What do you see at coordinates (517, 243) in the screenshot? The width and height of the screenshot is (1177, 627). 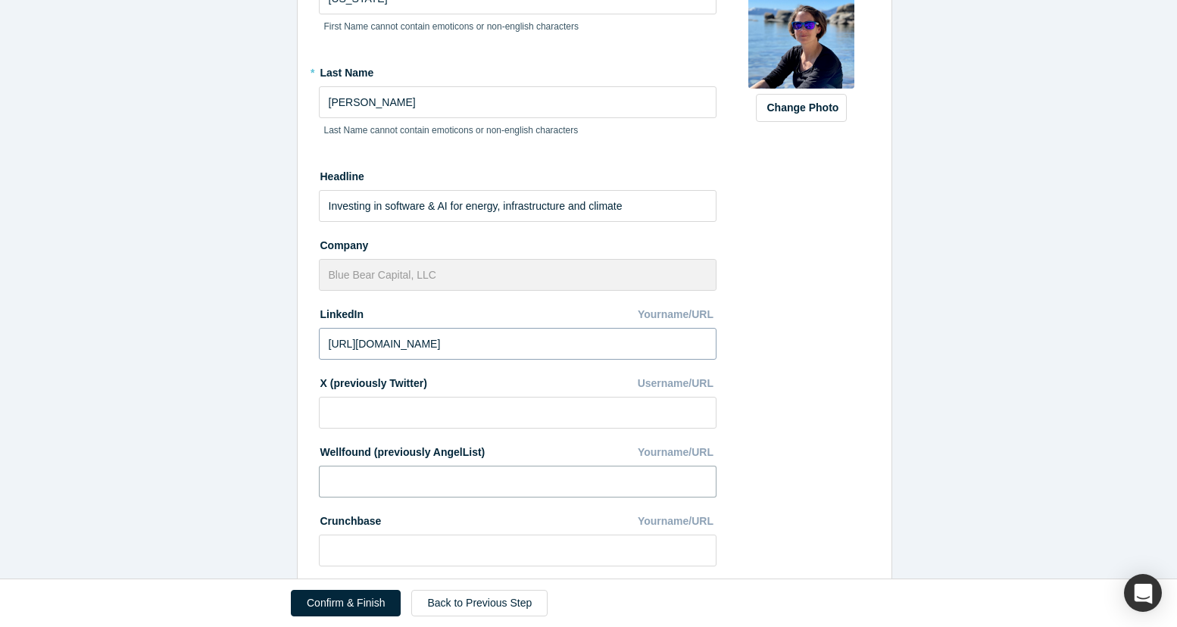 I see `label: Company` at bounding box center [517, 243].